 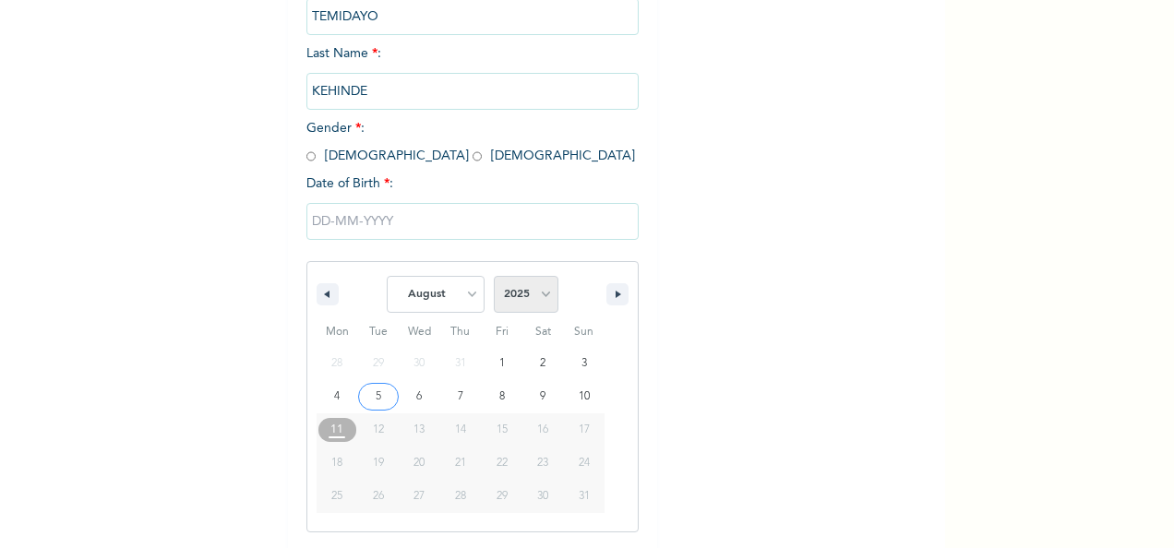 I want to click on span: 25, so click(x=337, y=497).